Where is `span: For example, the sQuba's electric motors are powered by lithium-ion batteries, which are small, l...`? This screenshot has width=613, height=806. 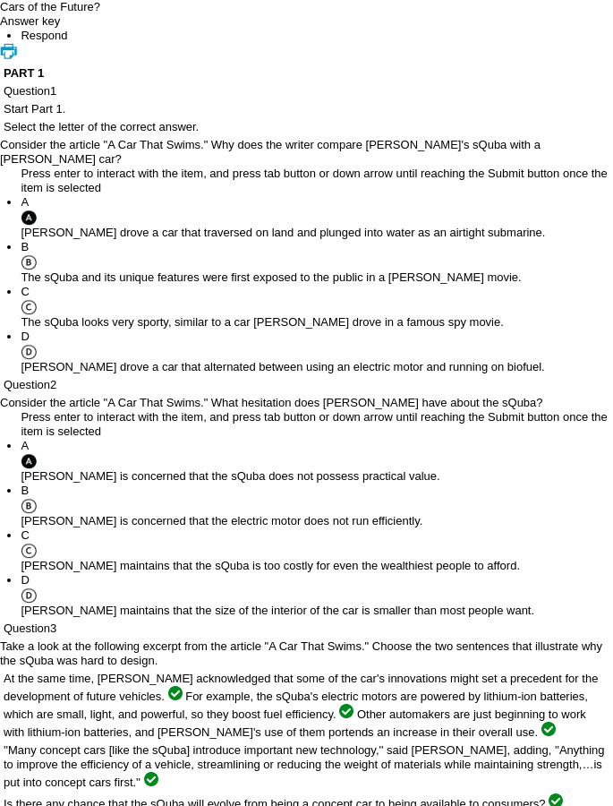 span: For example, the sQuba's electric motors are powered by lithium-ion batteries, which are small, l... is located at coordinates (296, 705).